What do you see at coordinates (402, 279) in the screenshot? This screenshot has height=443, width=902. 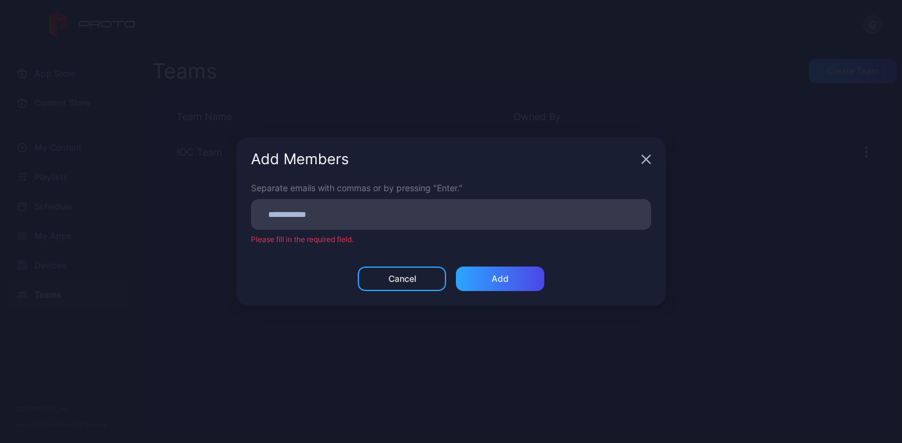 I see `button: Cancel` at bounding box center [402, 279].